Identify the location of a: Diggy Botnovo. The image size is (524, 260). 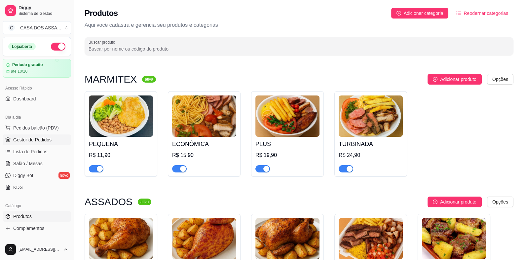
(37, 176).